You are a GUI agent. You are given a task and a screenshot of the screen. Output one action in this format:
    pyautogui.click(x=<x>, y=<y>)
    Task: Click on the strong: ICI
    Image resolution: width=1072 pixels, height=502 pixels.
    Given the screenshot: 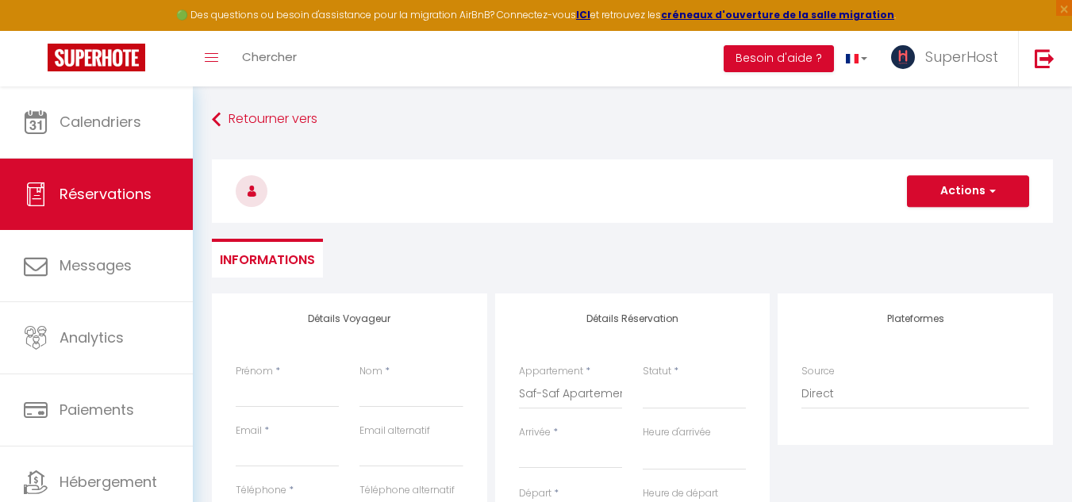 What is the action you would take?
    pyautogui.click(x=583, y=14)
    